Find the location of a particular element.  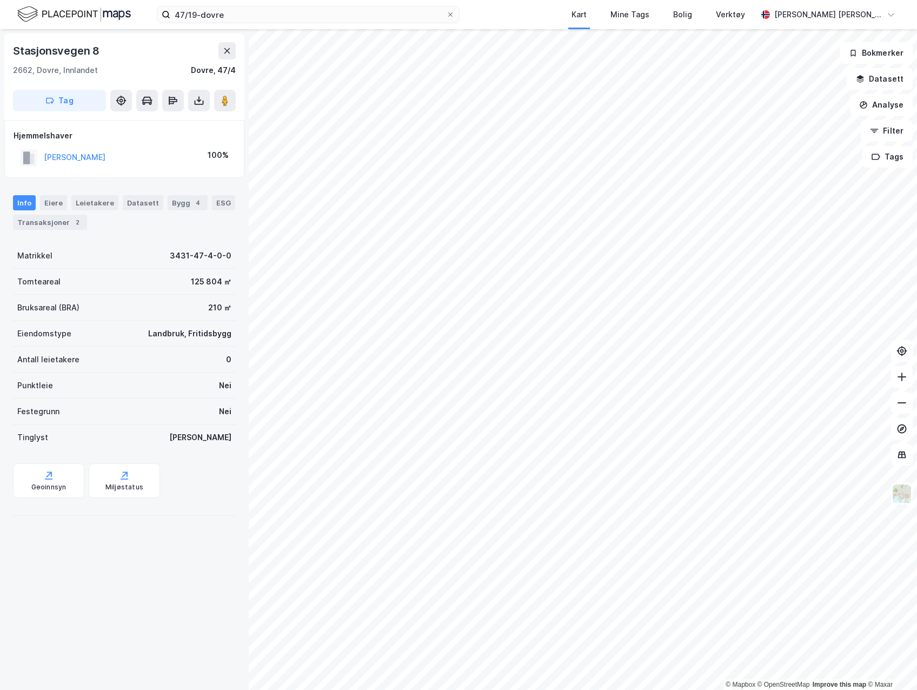

div: Info is located at coordinates (24, 203).